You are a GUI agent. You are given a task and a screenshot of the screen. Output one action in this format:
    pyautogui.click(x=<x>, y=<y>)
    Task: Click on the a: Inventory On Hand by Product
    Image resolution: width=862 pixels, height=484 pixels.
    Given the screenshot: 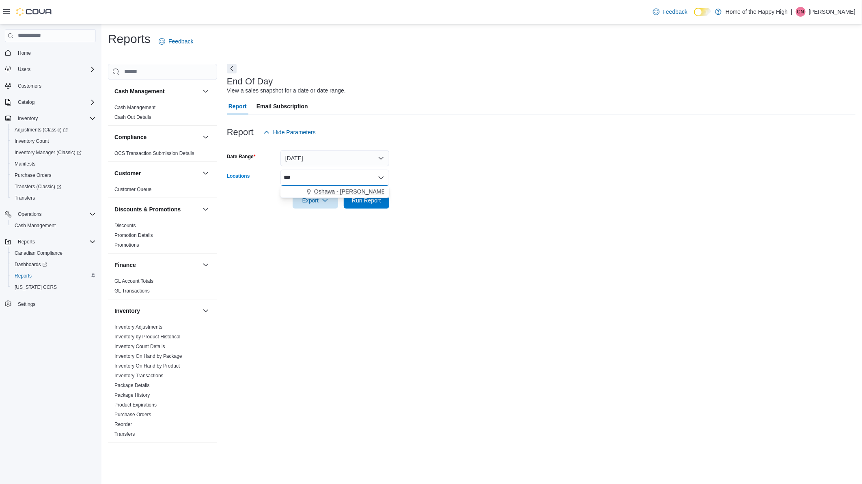 What is the action you would take?
    pyautogui.click(x=147, y=366)
    